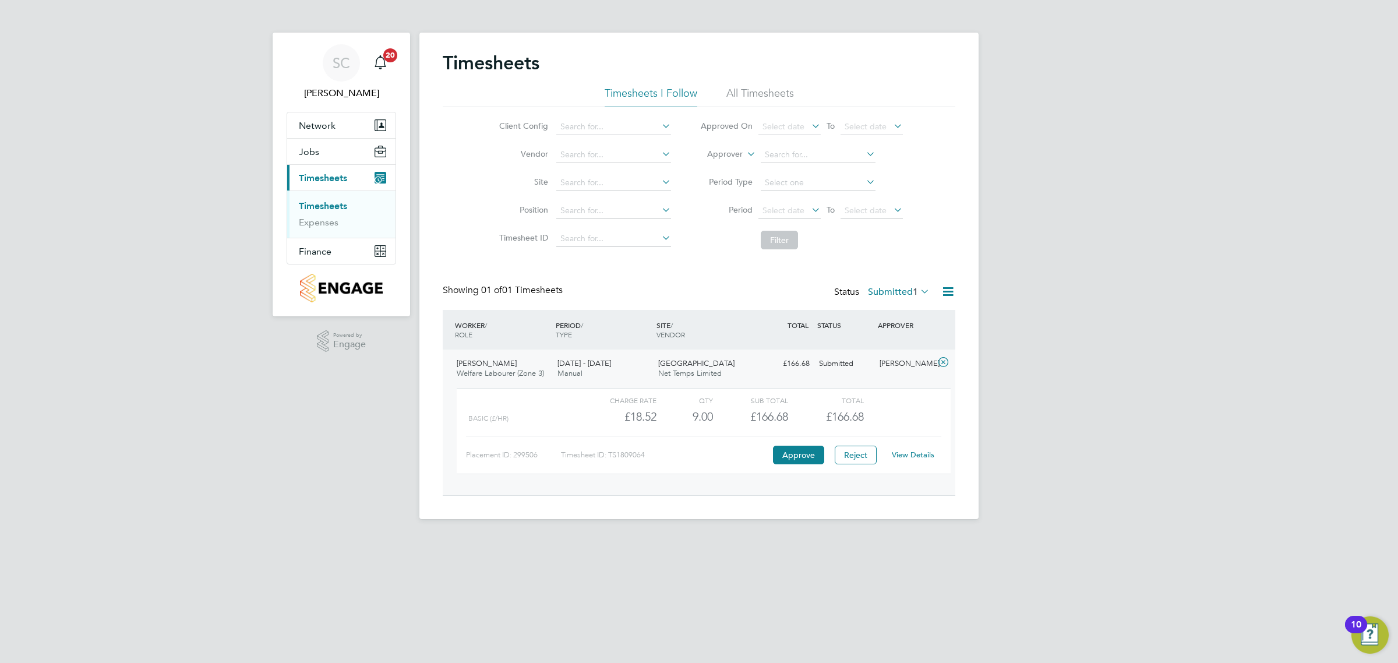 This screenshot has width=1398, height=663. Describe the element at coordinates (341, 251) in the screenshot. I see `button: Finance` at that location.